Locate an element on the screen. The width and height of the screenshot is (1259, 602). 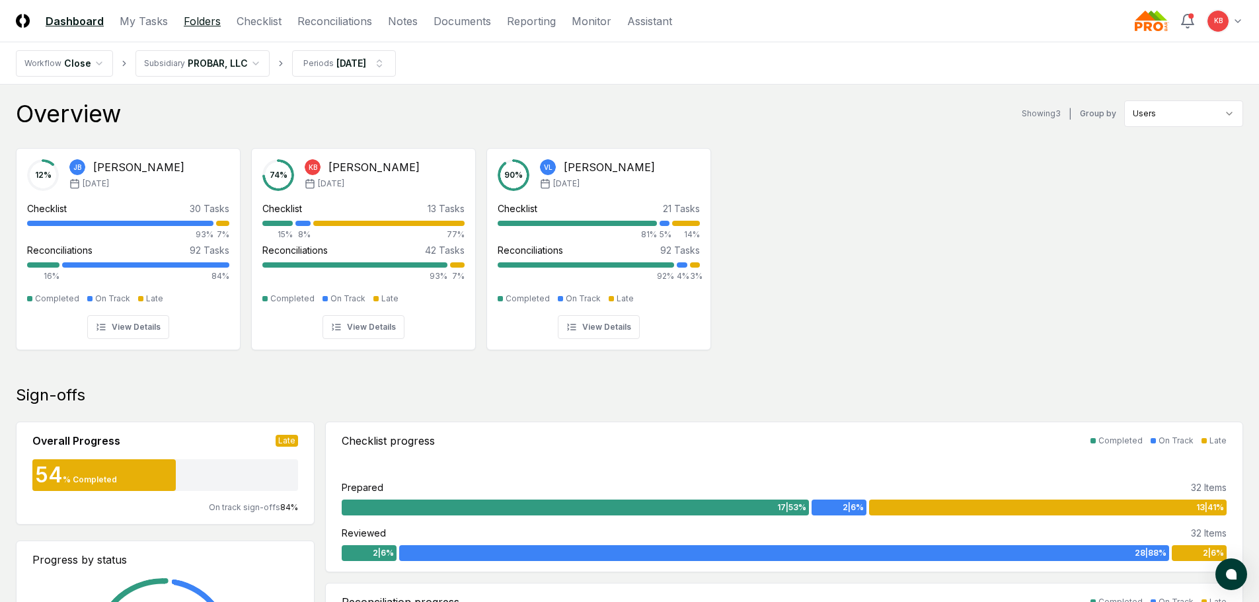
div: 42 Tasks is located at coordinates (445, 250).